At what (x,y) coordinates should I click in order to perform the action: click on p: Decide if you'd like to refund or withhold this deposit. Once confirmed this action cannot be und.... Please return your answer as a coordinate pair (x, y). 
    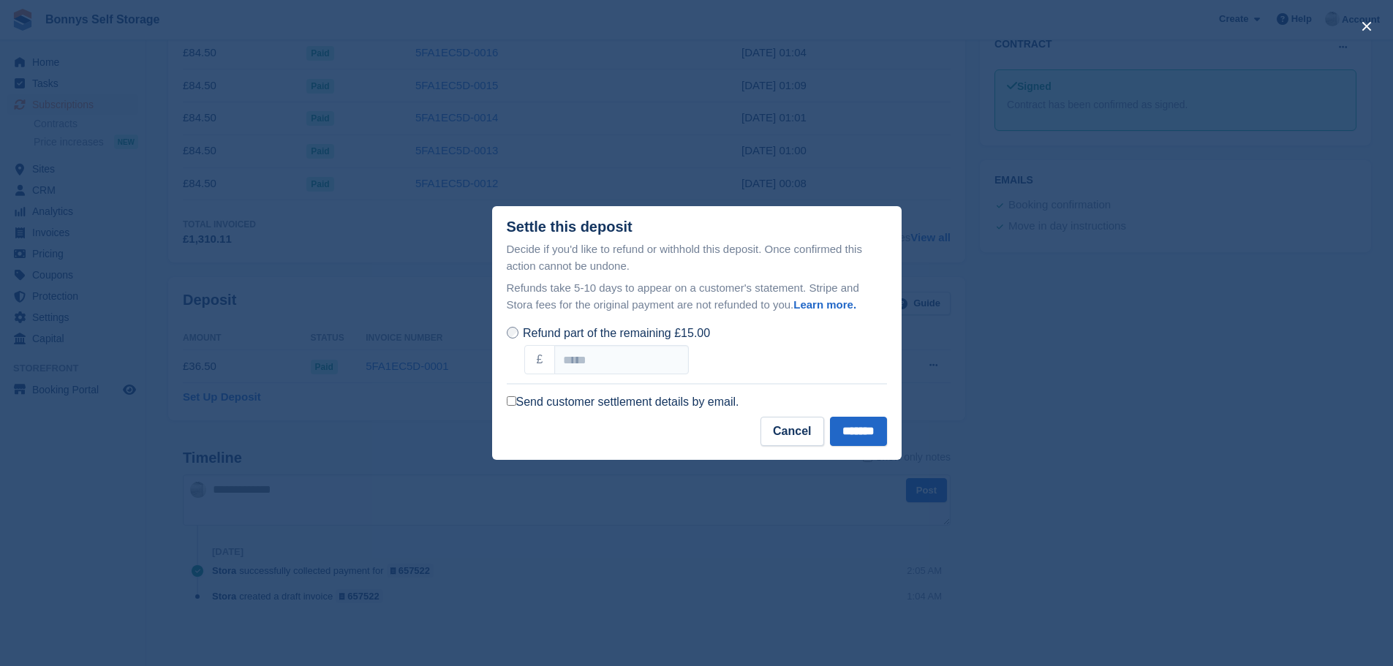
    Looking at the image, I should click on (697, 257).